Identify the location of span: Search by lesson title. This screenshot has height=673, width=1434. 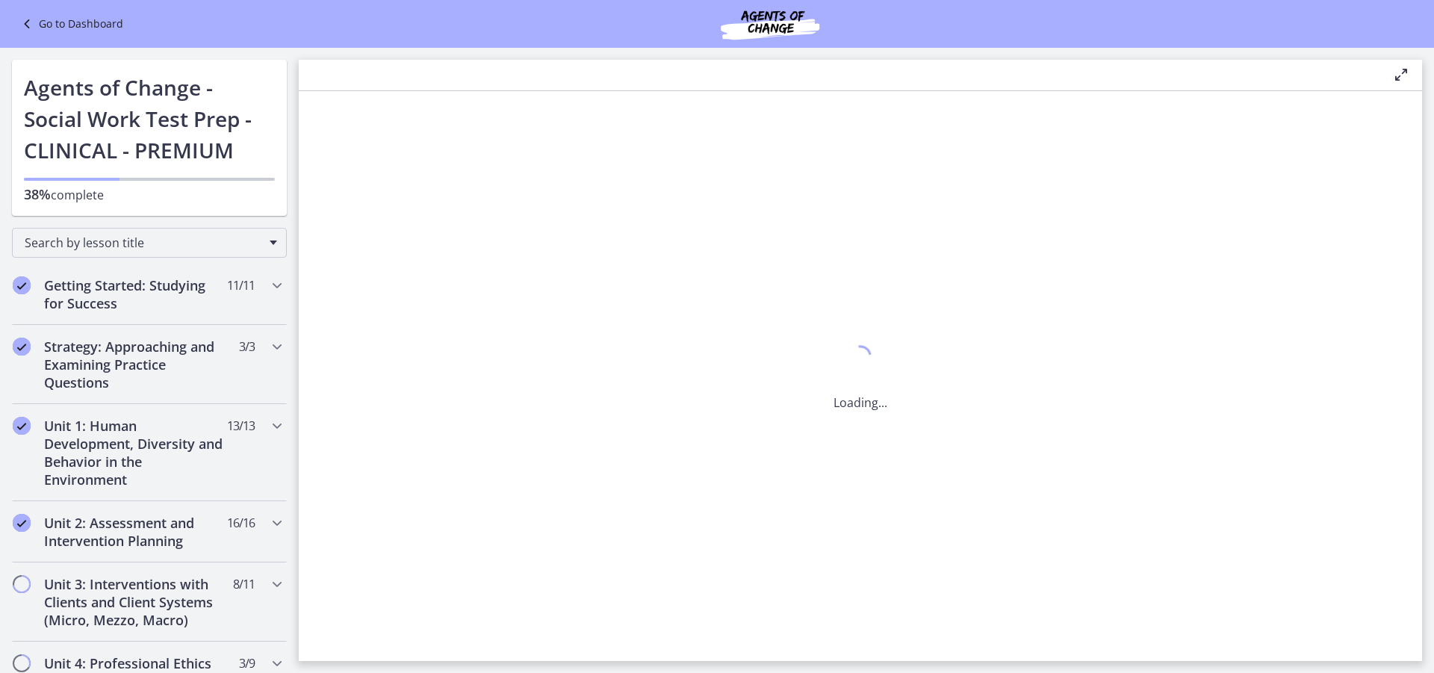
(143, 243).